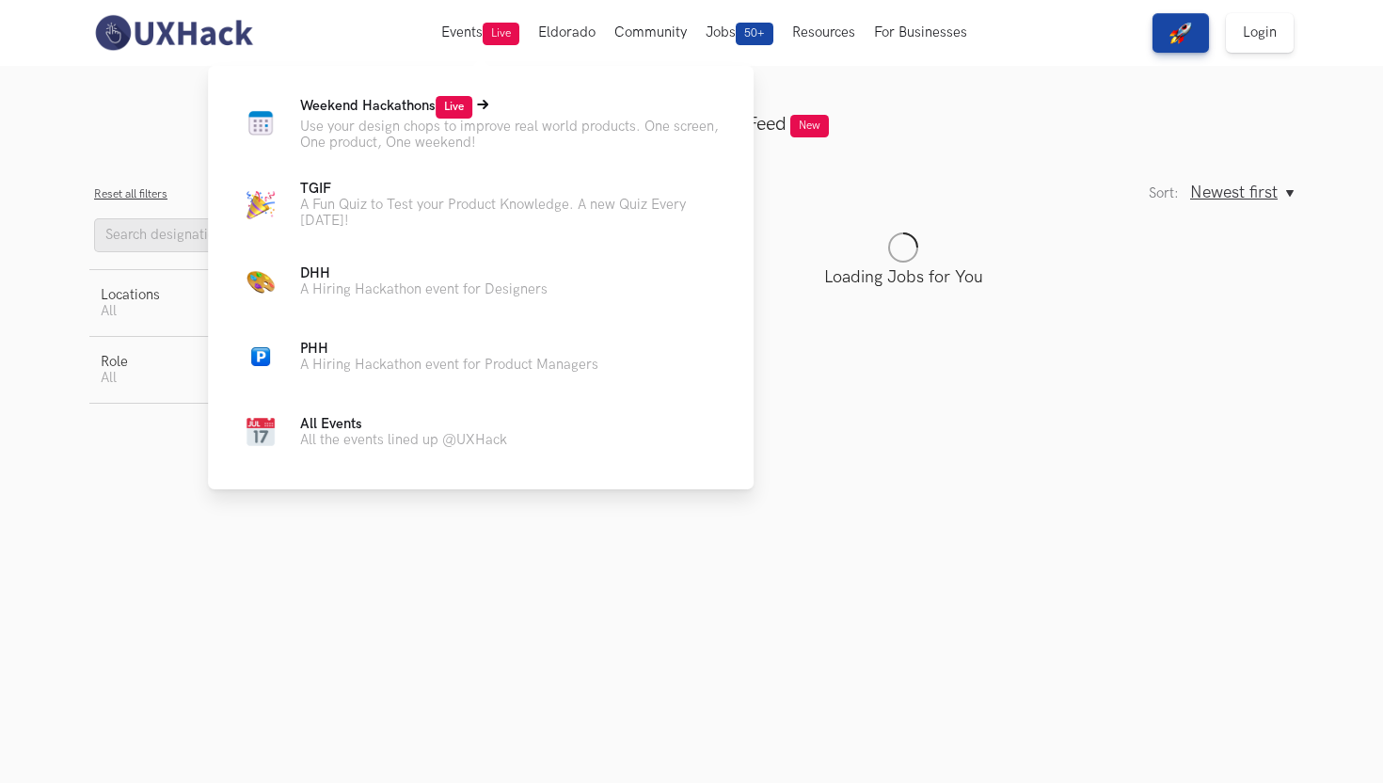 This screenshot has height=783, width=1383. Describe the element at coordinates (278, 303) in the screenshot. I see `button: LocationsAll` at that location.